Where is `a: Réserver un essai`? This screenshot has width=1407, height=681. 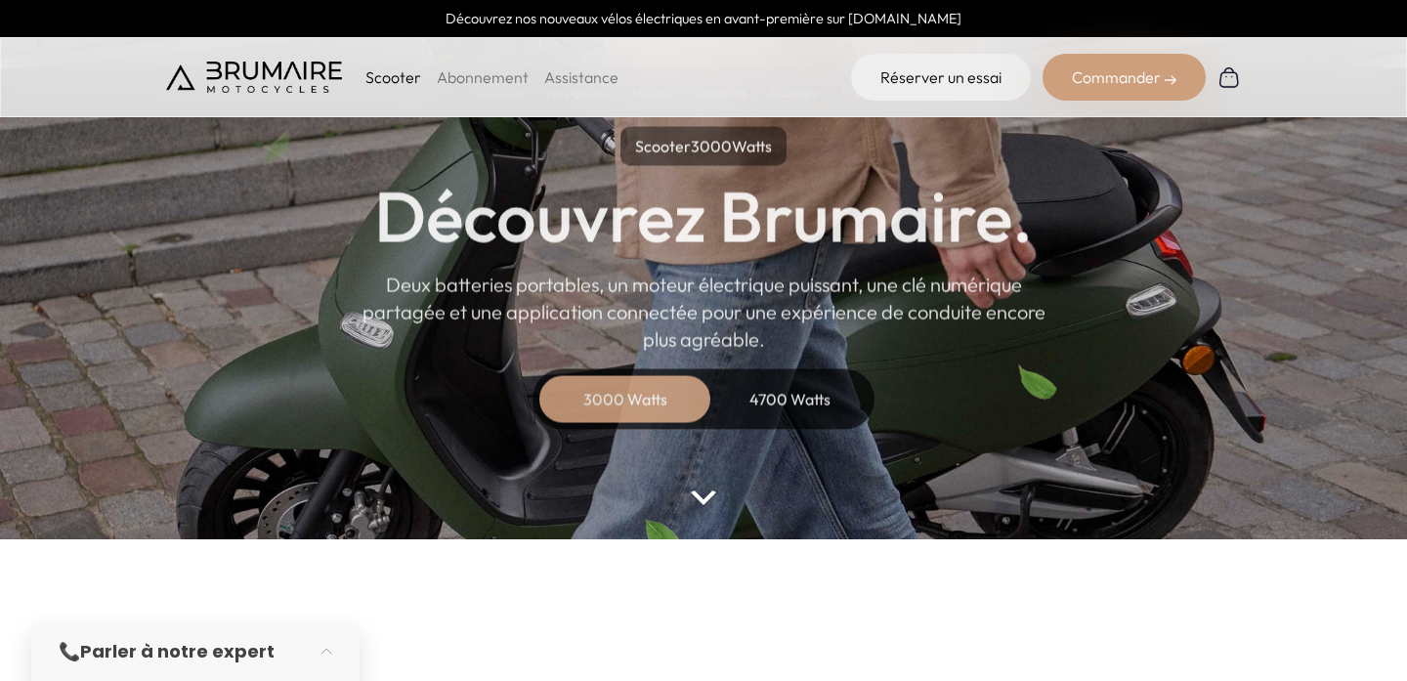 a: Réserver un essai is located at coordinates (941, 77).